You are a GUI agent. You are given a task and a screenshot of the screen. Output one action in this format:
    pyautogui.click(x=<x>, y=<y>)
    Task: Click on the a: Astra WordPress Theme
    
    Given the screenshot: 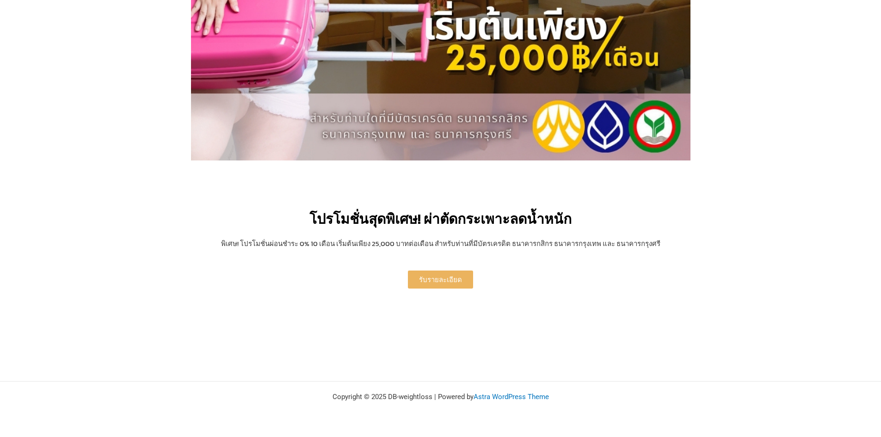 What is the action you would take?
    pyautogui.click(x=511, y=397)
    